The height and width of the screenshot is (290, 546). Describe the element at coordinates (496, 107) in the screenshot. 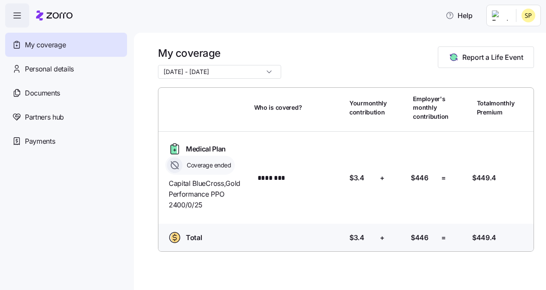

I see `span: Total monthly Premium` at that location.